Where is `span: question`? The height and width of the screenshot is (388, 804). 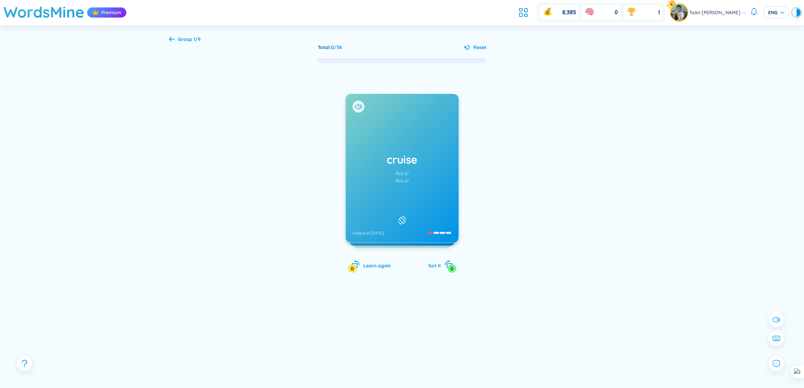 span: question is located at coordinates (24, 363).